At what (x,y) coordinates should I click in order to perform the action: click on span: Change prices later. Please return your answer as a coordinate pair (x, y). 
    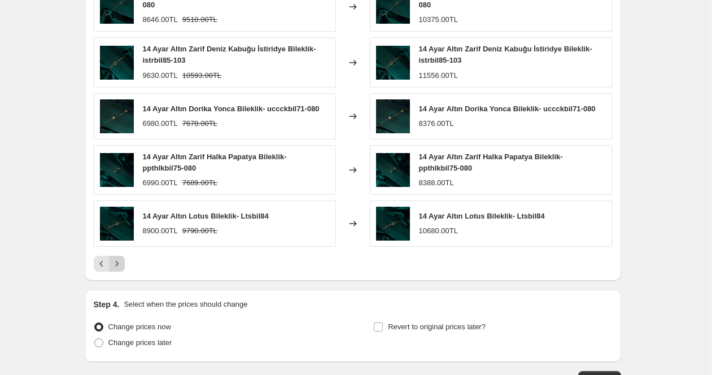
    Looking at the image, I should click on (140, 342).